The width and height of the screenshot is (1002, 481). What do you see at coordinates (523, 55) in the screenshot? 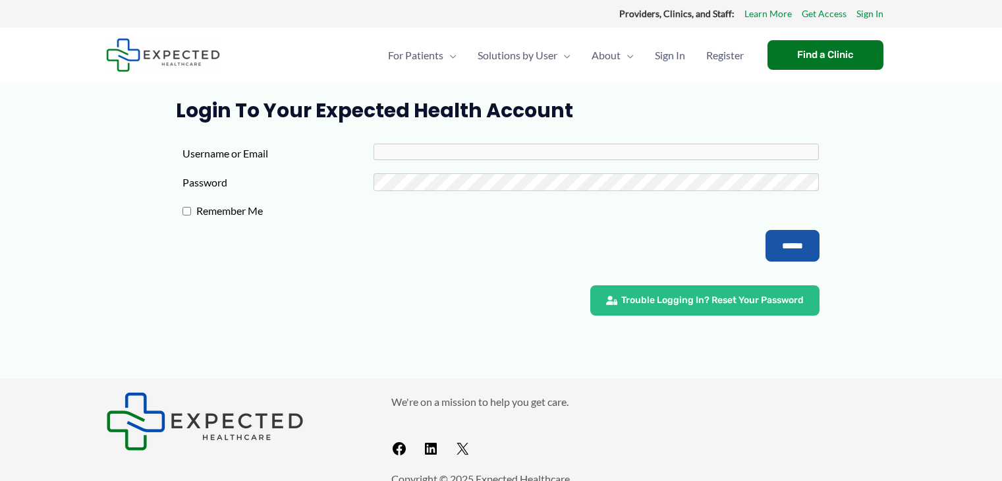
I see `a: Solutions by UserMenu Toggle` at bounding box center [523, 55].